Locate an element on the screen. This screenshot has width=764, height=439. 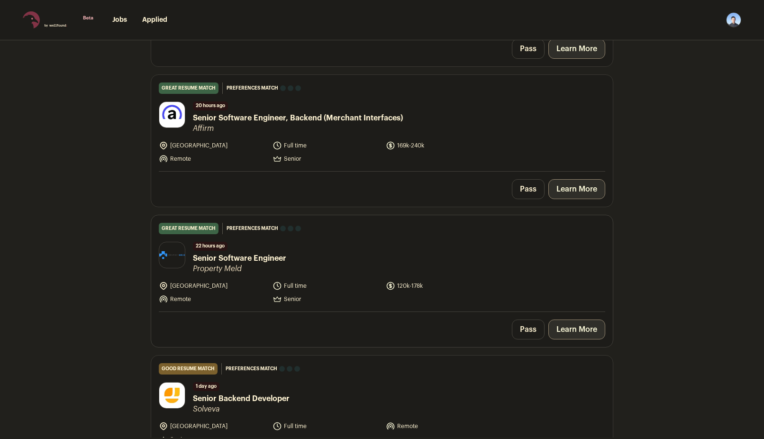
div: good resume match is located at coordinates (188, 369).